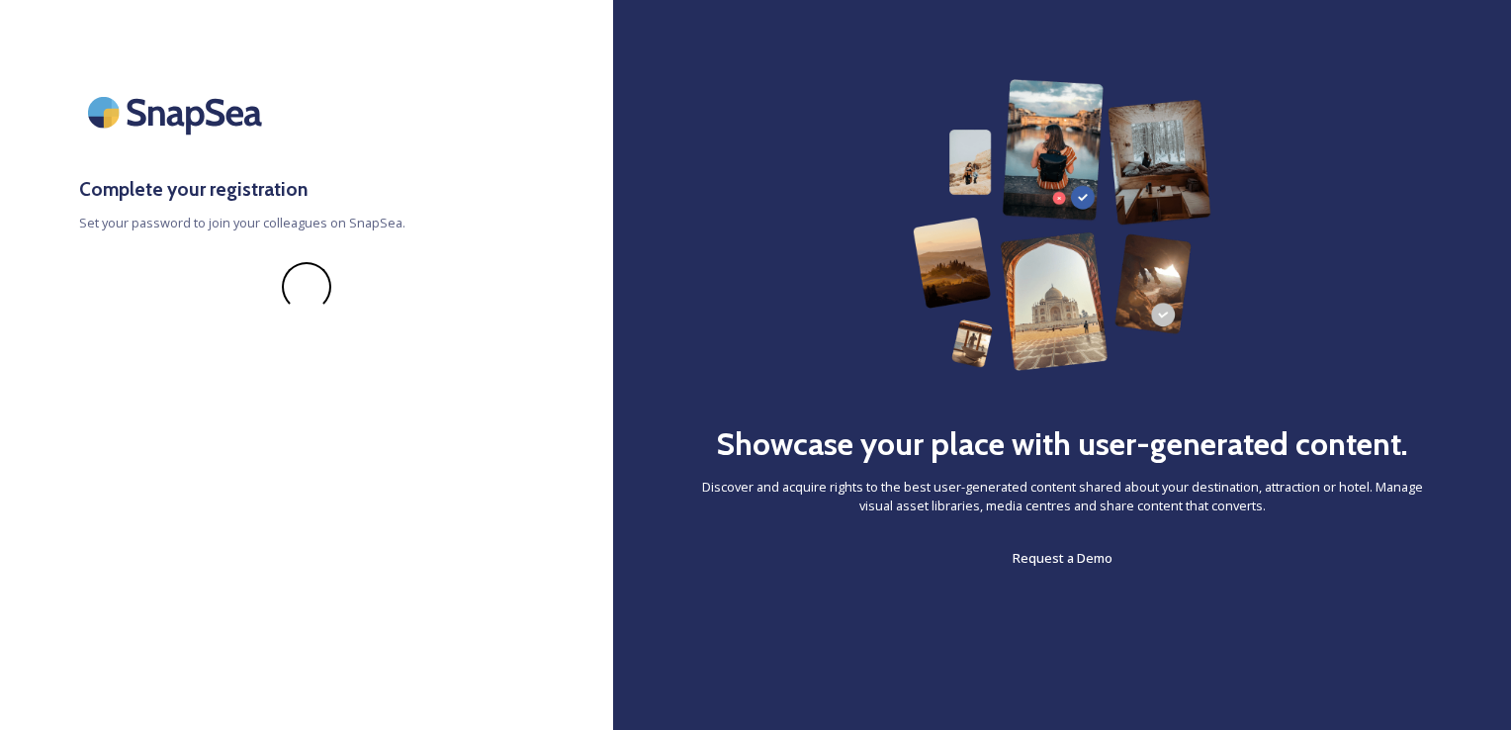 Image resolution: width=1511 pixels, height=730 pixels. I want to click on img: SnapSea Logo, so click(178, 112).